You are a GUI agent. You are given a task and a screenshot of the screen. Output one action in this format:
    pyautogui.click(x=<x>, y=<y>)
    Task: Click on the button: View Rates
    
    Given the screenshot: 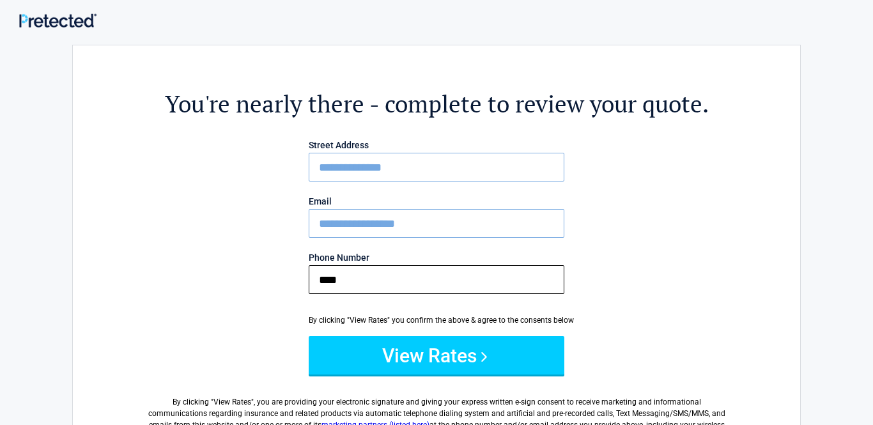 What is the action you would take?
    pyautogui.click(x=436, y=355)
    